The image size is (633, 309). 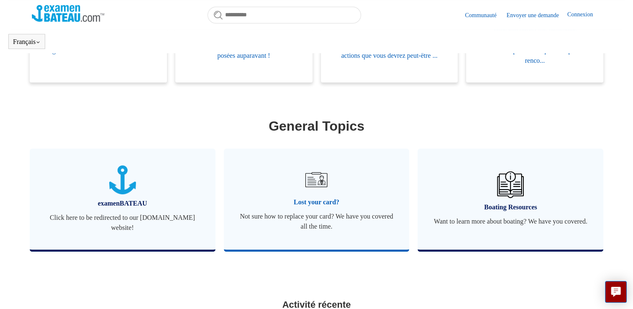 I want to click on a: Connexion, so click(x=584, y=15).